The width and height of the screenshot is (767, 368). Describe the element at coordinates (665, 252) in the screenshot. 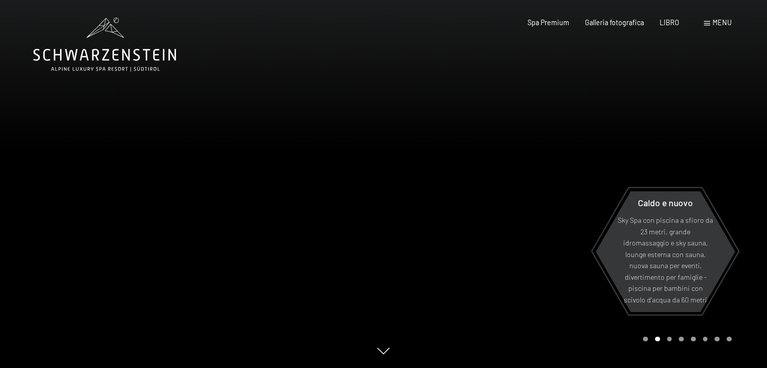

I see `a: Caldo e nuovo Sky Spa con piscina a sfioro da 23 metri, grande idromassaggio e sky sauna, lounge ...` at that location.